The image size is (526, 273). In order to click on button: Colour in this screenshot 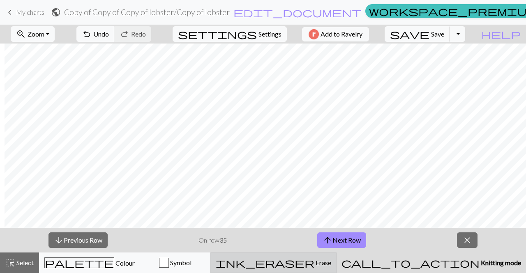, I will do `click(90, 263)`.